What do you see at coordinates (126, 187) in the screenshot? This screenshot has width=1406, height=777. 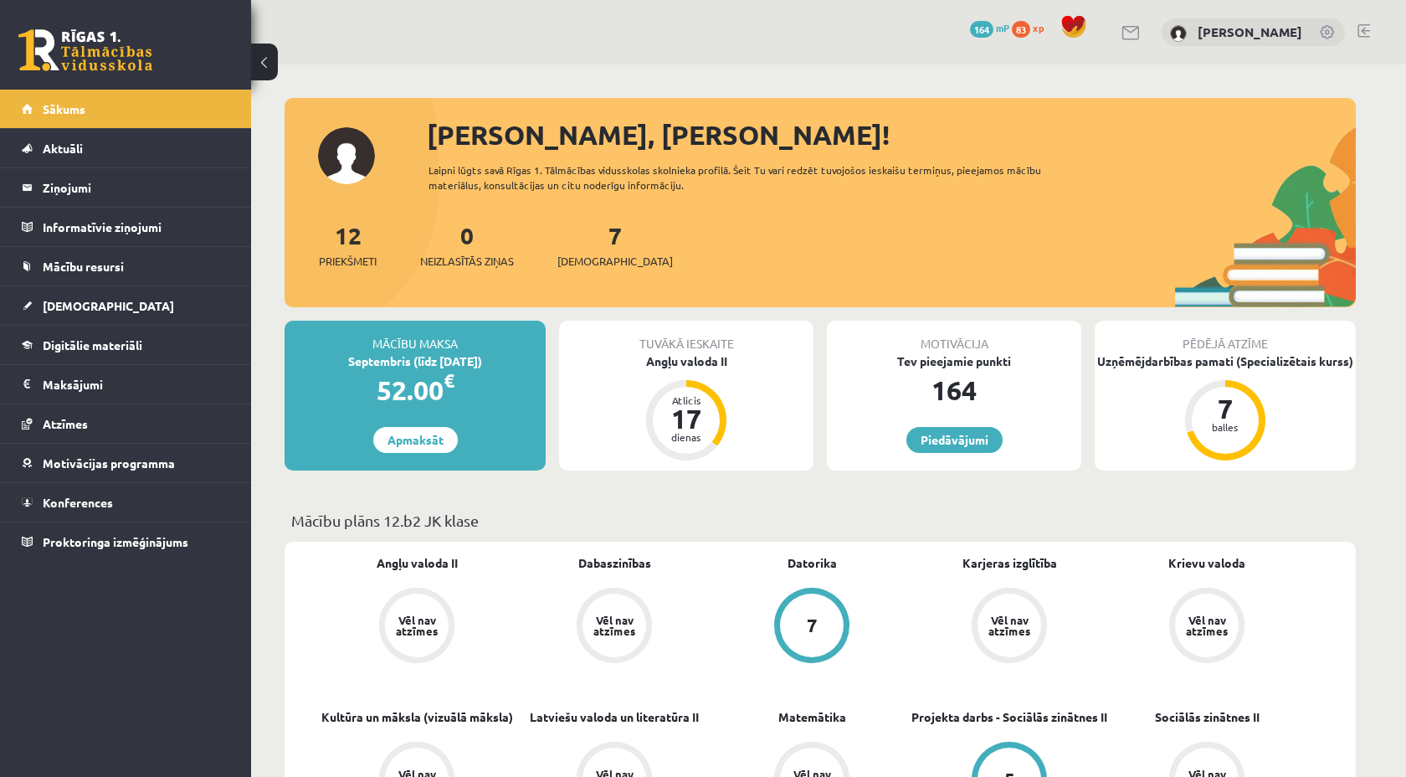 I see `a: Ziņojumi` at bounding box center [126, 187].